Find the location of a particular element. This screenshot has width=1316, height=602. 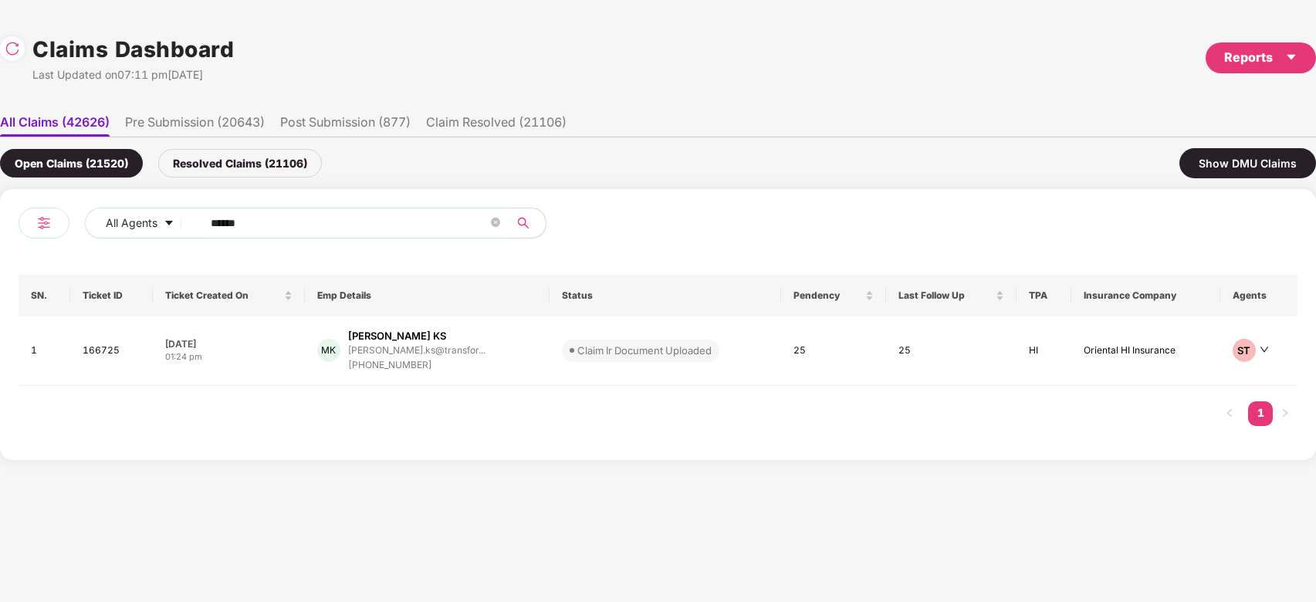

li: Post Submission (877) is located at coordinates (345, 125).